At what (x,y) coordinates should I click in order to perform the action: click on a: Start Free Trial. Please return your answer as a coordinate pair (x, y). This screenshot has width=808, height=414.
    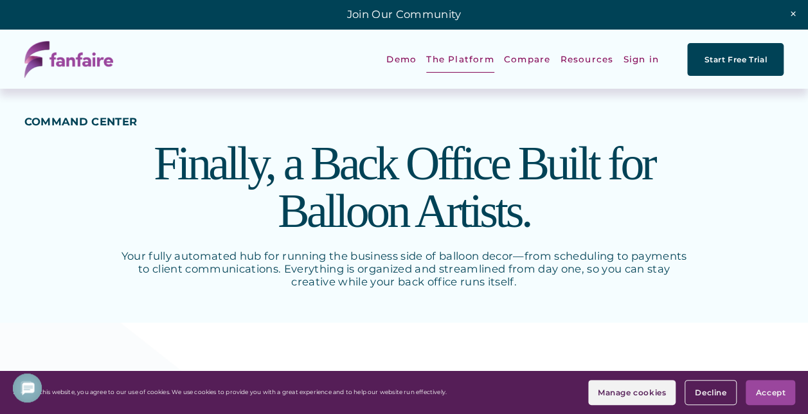
    Looking at the image, I should click on (735, 59).